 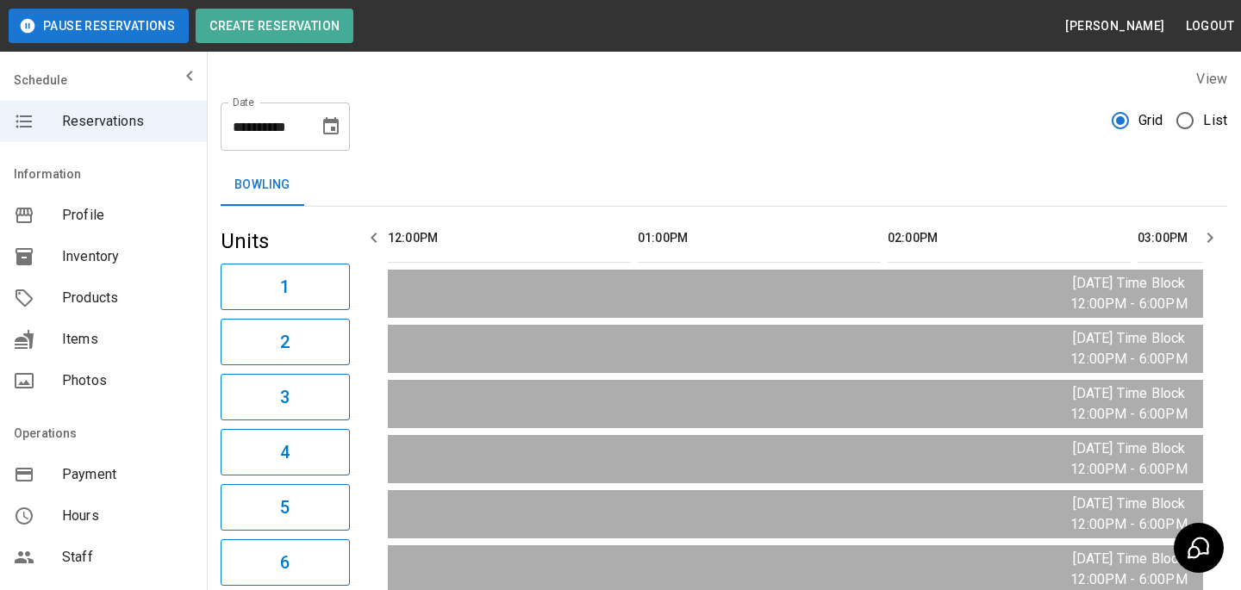 What do you see at coordinates (128, 257) in the screenshot?
I see `span: Inventory` at bounding box center [128, 257].